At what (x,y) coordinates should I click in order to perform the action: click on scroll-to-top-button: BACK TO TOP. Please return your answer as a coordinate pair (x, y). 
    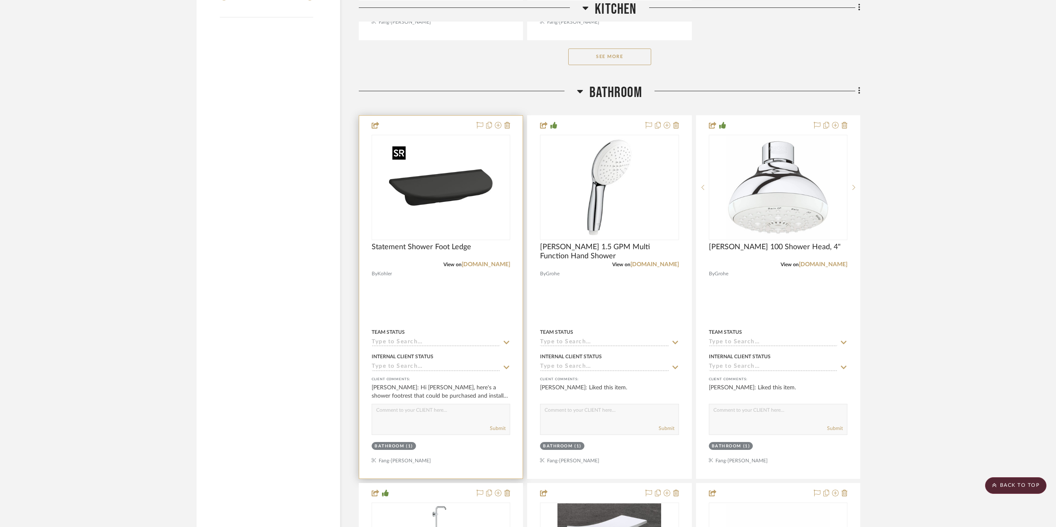
    Looking at the image, I should click on (1016, 486).